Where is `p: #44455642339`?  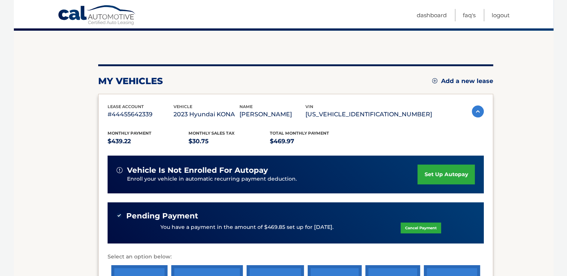 p: #44455642339 is located at coordinates (140, 115).